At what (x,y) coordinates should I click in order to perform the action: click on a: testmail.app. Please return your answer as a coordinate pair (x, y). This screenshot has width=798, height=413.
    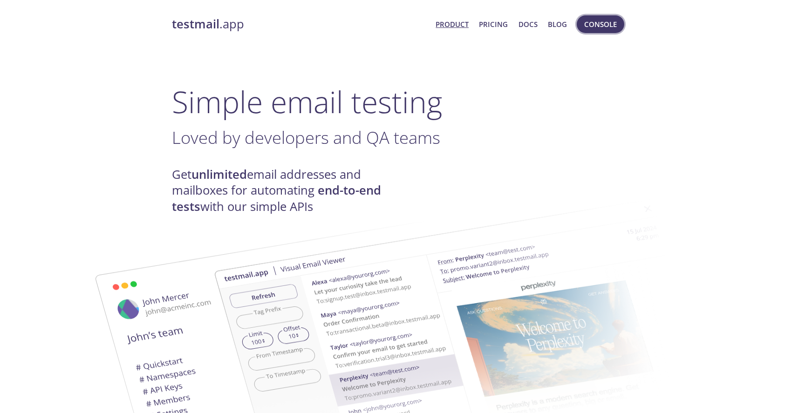
    Looking at the image, I should click on (300, 24).